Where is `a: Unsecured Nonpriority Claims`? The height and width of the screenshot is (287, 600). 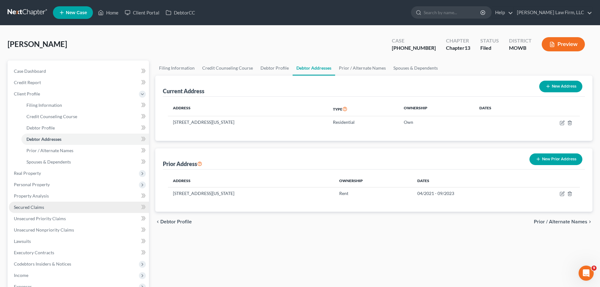 a: Unsecured Nonpriority Claims is located at coordinates (79, 230).